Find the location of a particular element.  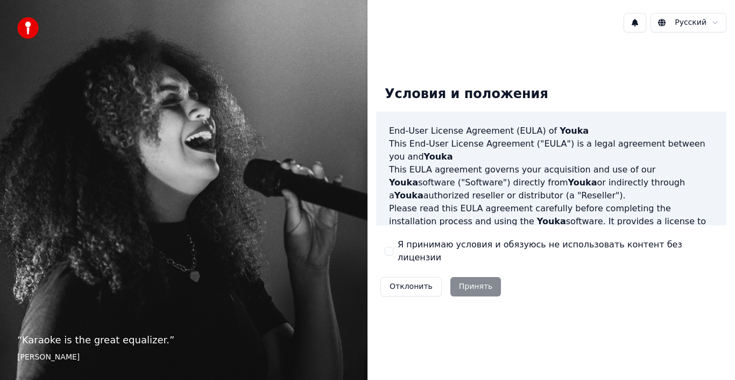

h3: End-User License Agreement (EULA) of is located at coordinates (551, 131).